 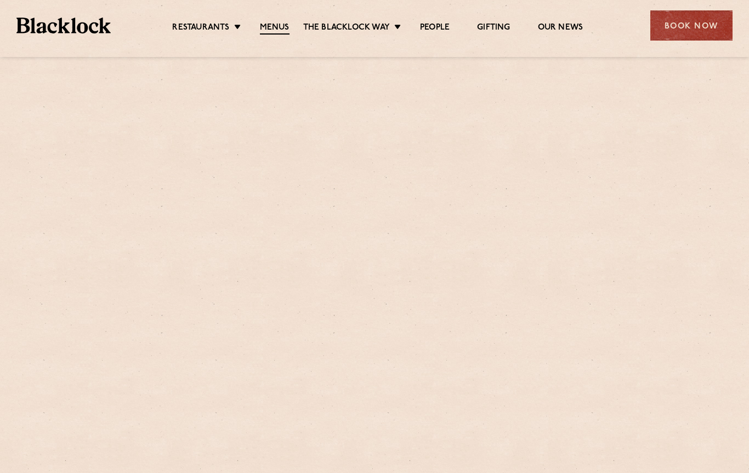 What do you see at coordinates (691, 25) in the screenshot?
I see `div: Book Now` at bounding box center [691, 25].